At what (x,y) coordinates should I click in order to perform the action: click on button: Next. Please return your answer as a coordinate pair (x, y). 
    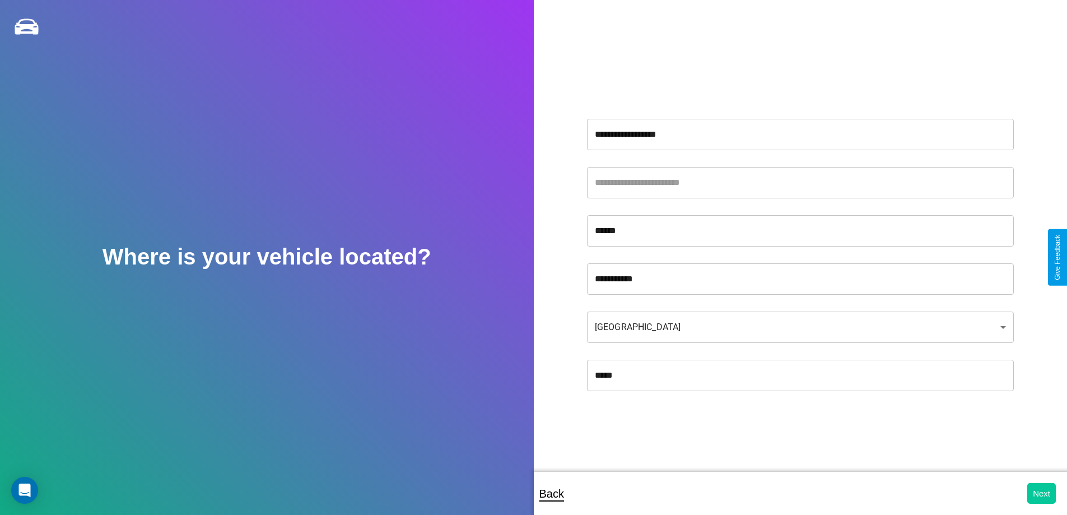
    Looking at the image, I should click on (1042, 493).